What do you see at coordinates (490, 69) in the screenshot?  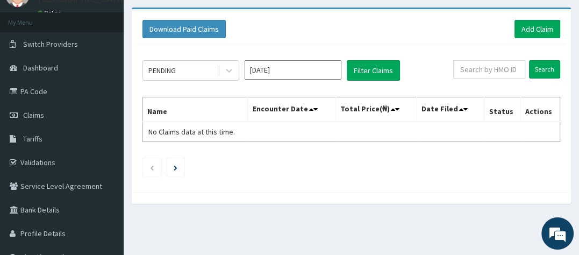 I see `input: Search by HMO ID` at bounding box center [490, 69].